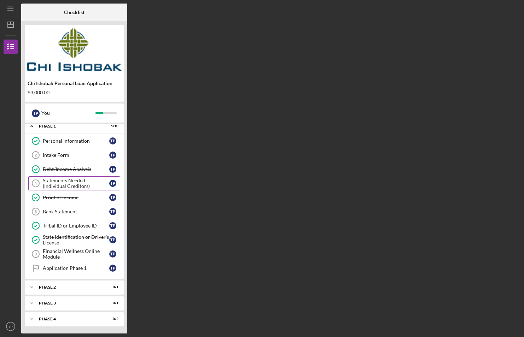 The image size is (524, 337). Describe the element at coordinates (36, 254) in the screenshot. I see `tspan: 9` at that location.